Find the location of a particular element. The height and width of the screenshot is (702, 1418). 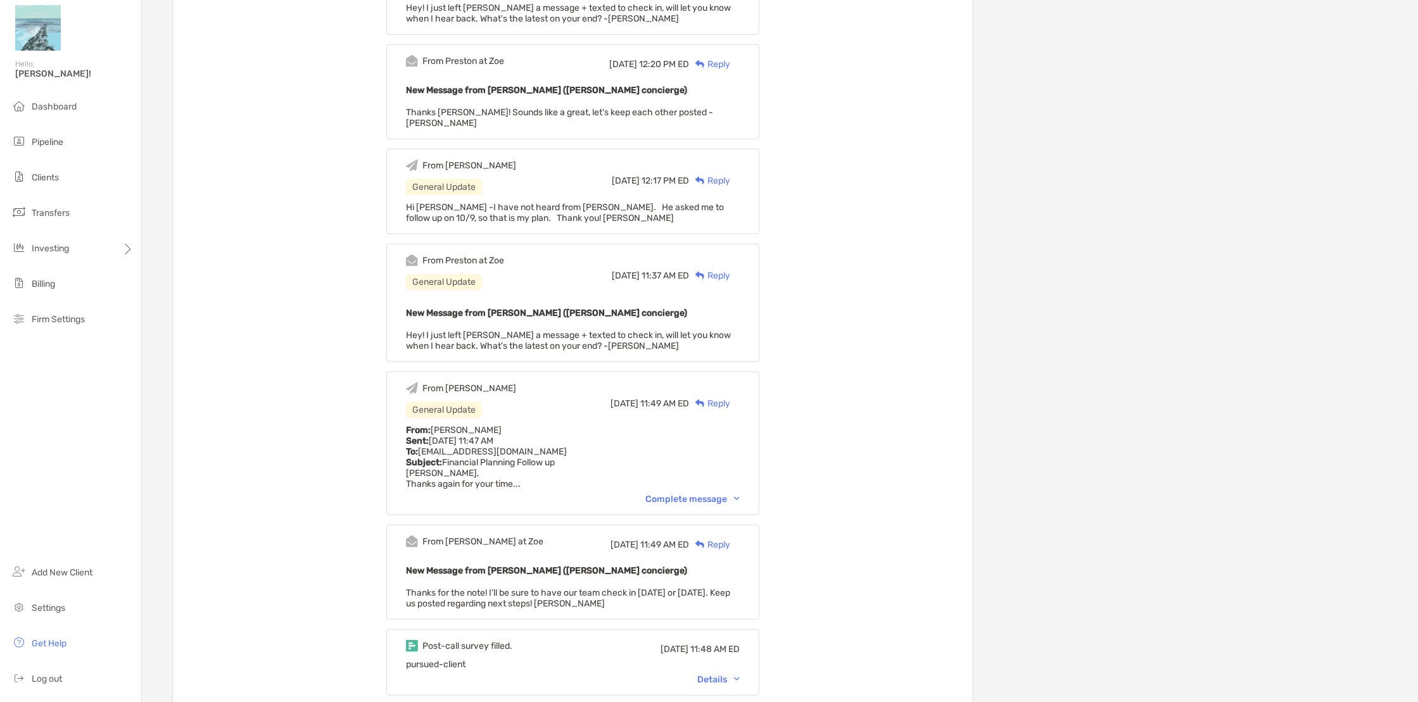

div: Post-call survey filled. is located at coordinates (467, 646).